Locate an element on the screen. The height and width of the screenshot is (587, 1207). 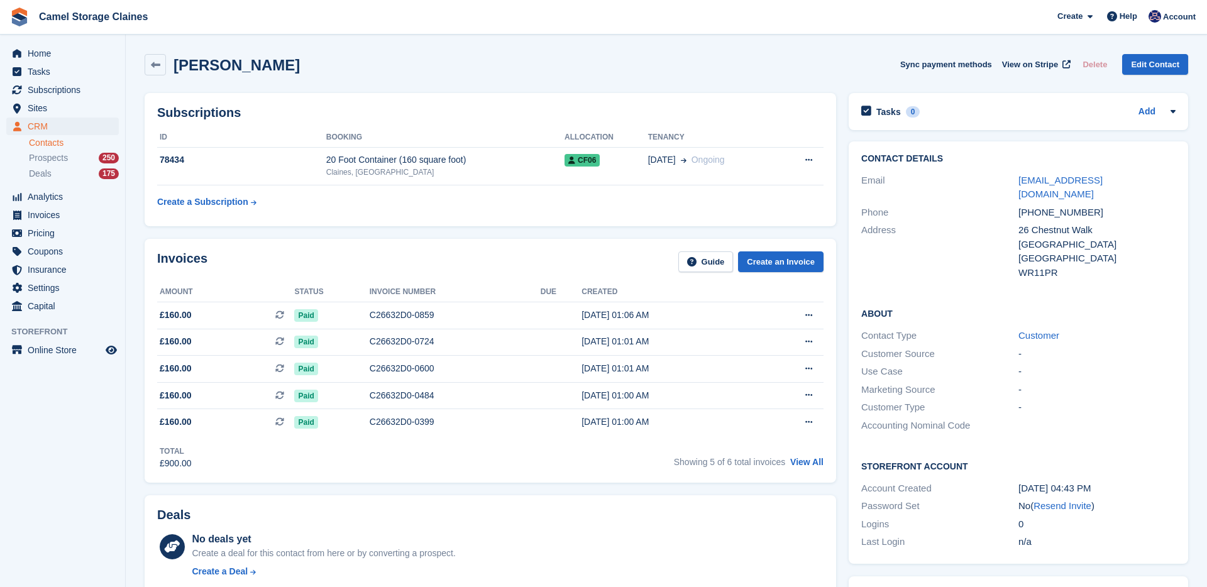
span: Create is located at coordinates (1070, 16).